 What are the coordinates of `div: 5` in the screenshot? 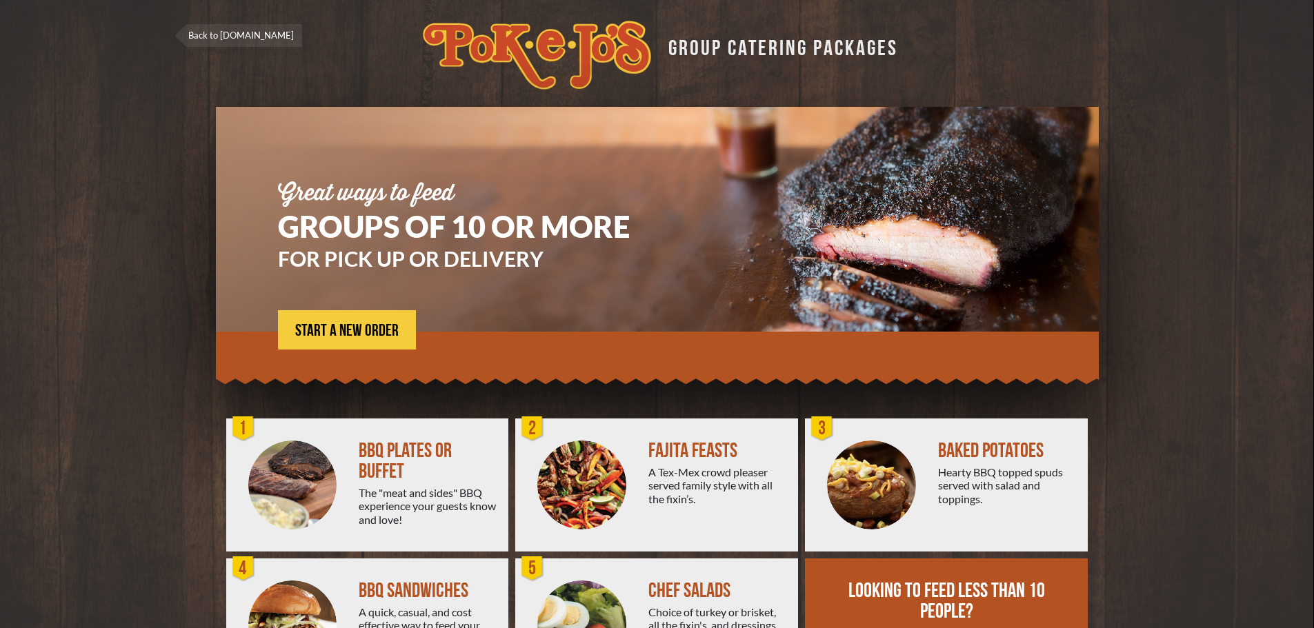 It's located at (532, 569).